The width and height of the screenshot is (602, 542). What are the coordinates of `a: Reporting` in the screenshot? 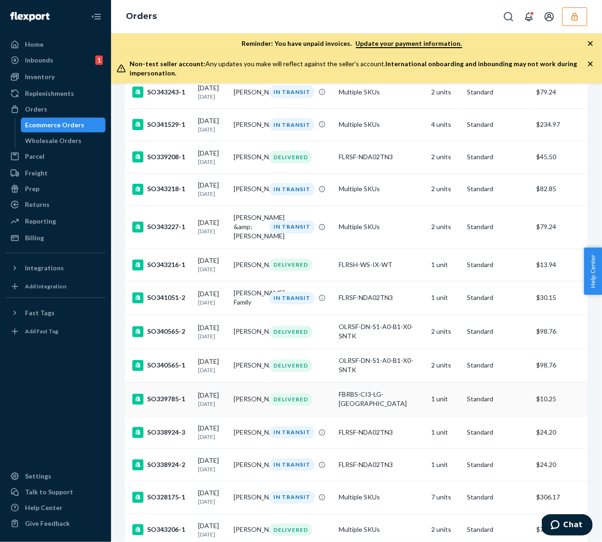 It's located at (56, 221).